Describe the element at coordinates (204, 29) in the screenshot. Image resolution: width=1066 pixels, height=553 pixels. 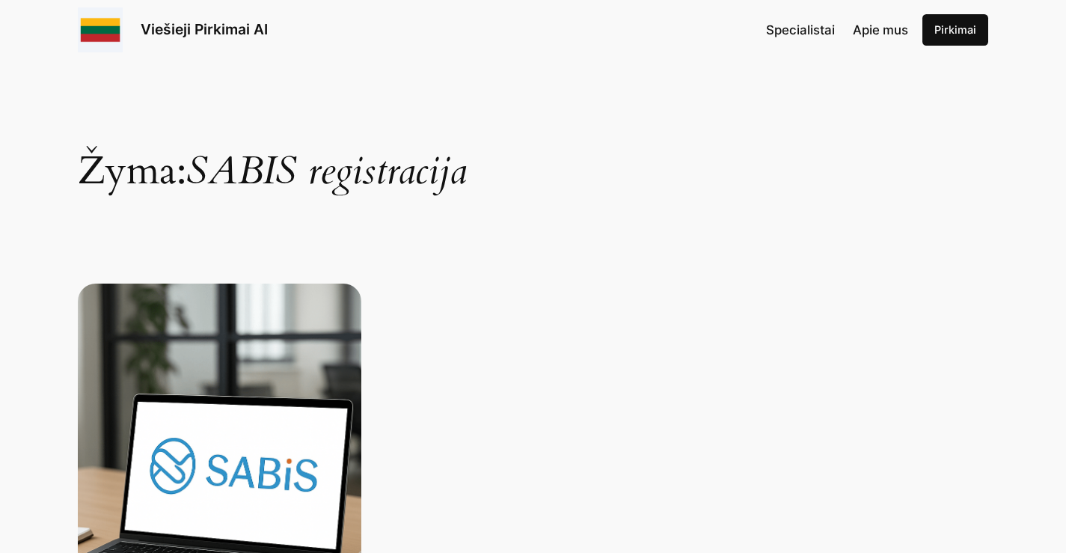
I see `a: Viešieji Pirkimai AI` at that location.